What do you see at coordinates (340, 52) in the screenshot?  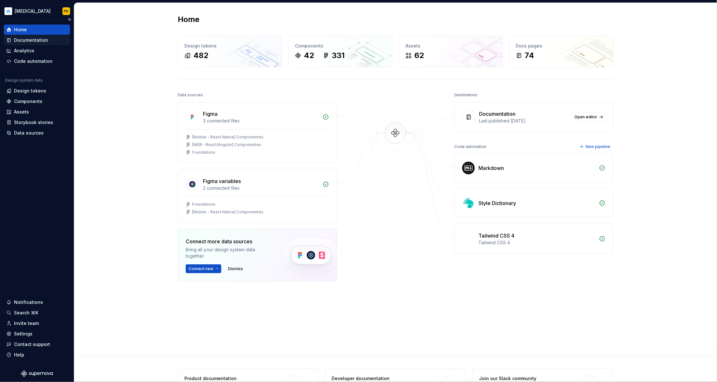 I see `a: Components42331` at bounding box center [340, 52].